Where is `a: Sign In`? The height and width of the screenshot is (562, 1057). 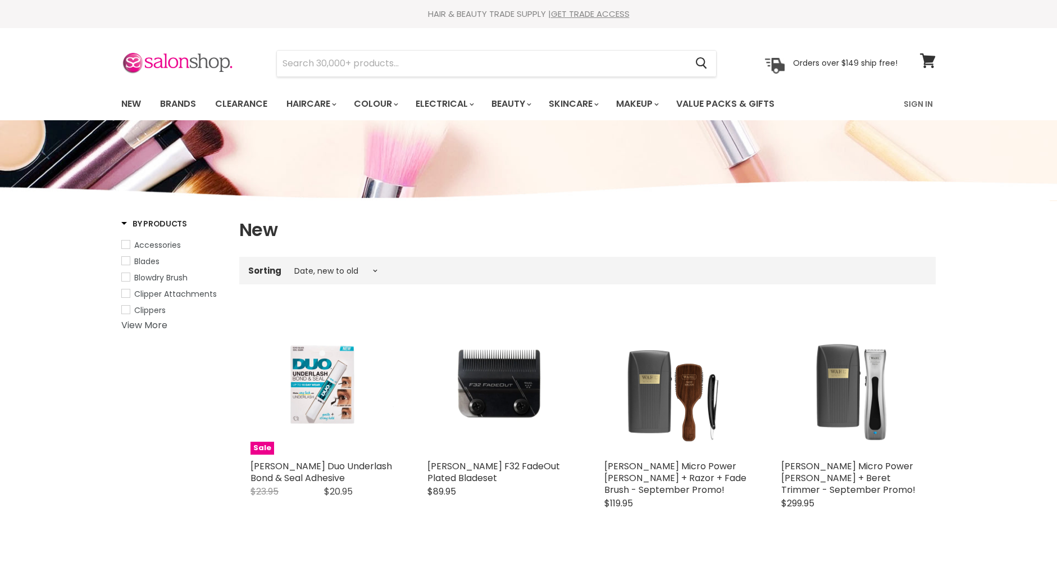
a: Sign In is located at coordinates (918, 104).